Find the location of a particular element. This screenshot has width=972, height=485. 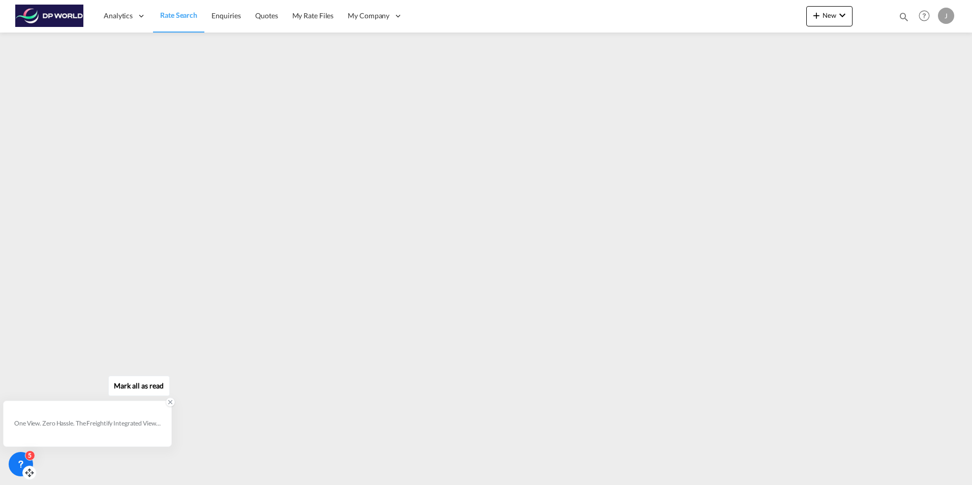

span: Enquiries is located at coordinates (226, 15).